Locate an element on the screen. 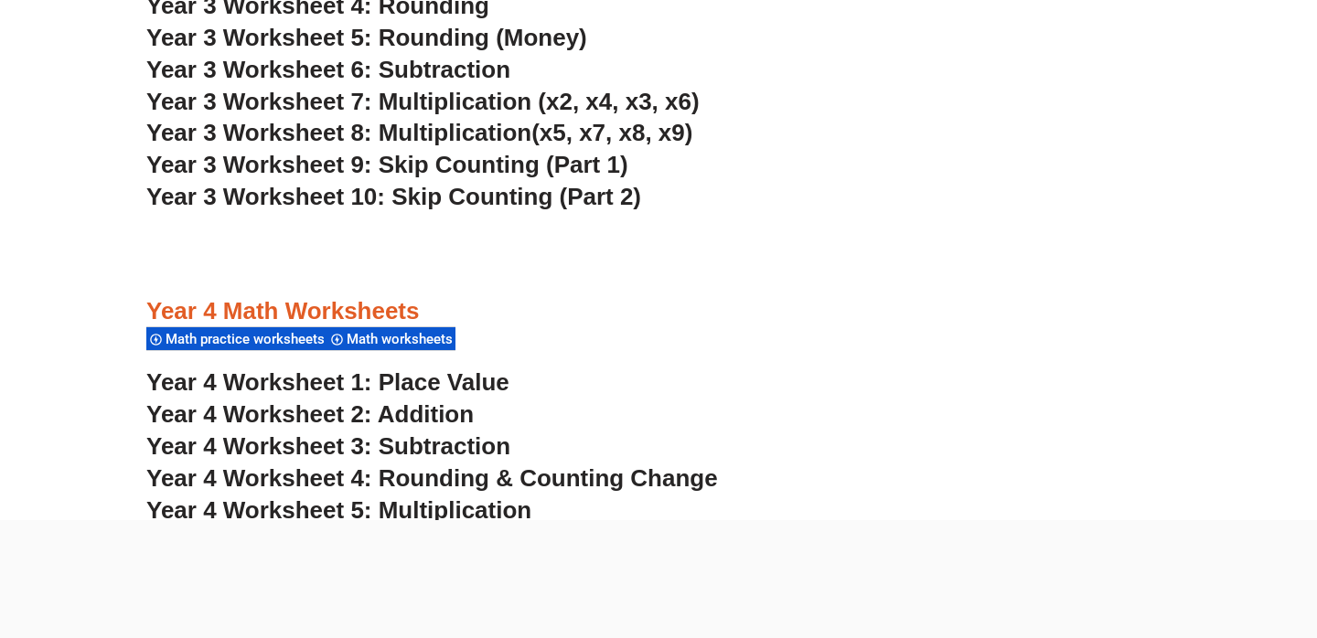 Image resolution: width=1317 pixels, height=638 pixels. span: Math worksheets is located at coordinates (402, 339).